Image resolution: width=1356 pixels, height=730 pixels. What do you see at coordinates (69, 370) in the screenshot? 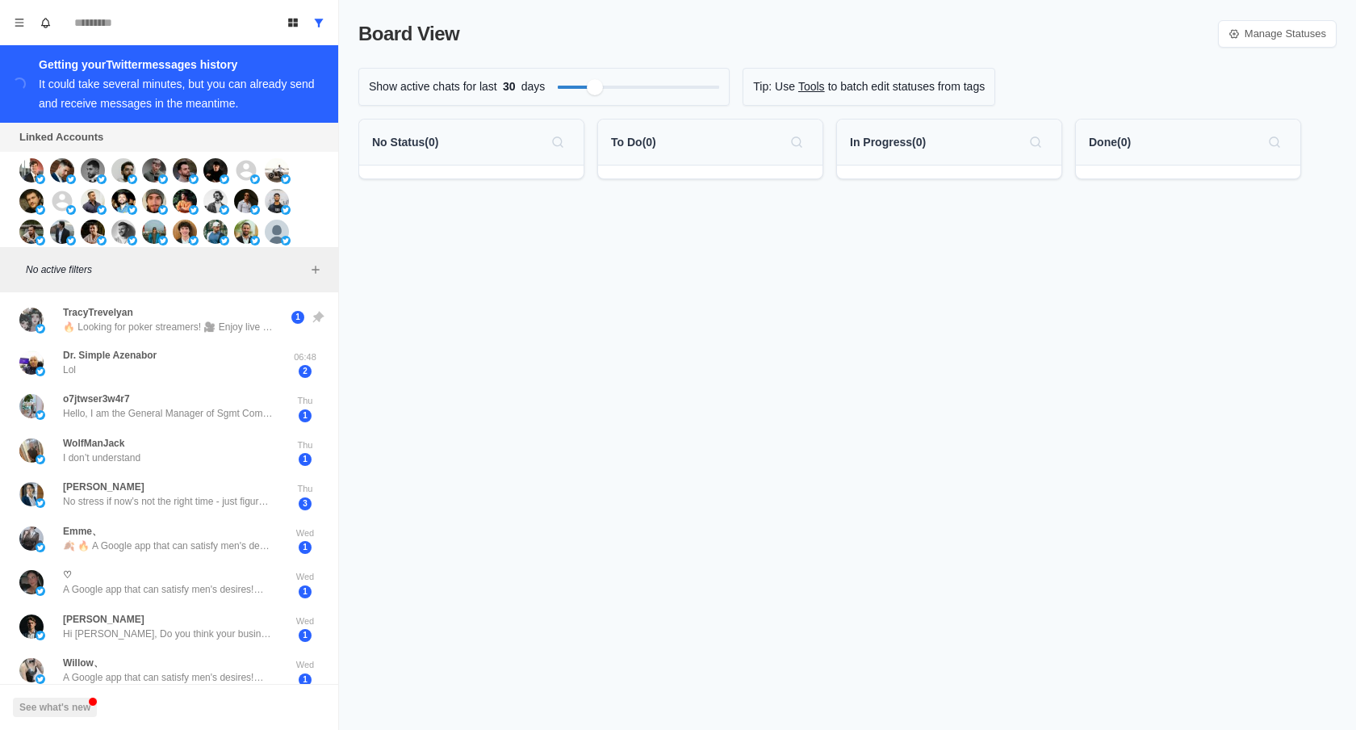
I see `p: Lol` at bounding box center [69, 370].